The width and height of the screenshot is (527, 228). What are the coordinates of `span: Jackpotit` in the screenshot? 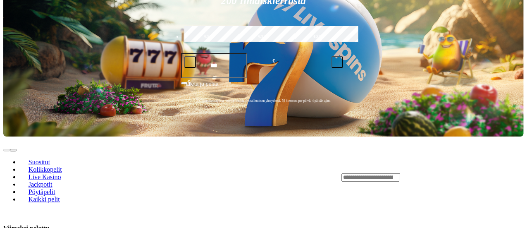 It's located at (40, 184).